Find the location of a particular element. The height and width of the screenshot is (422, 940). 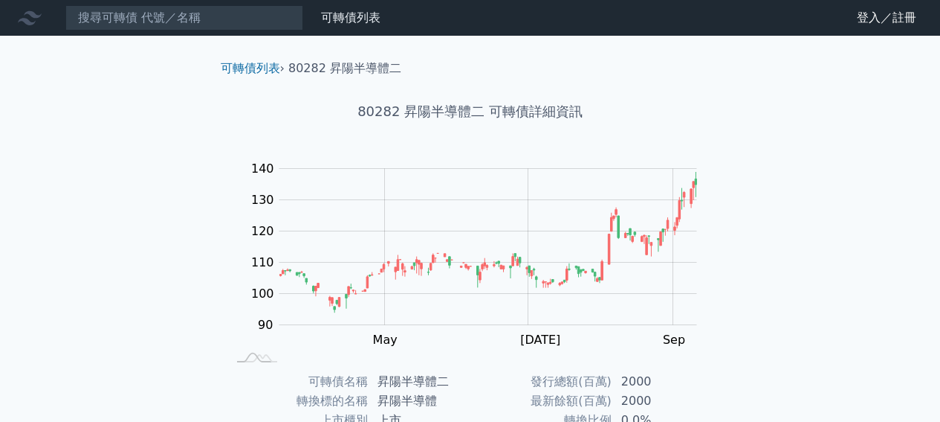

tspan: 110 is located at coordinates (262, 262).